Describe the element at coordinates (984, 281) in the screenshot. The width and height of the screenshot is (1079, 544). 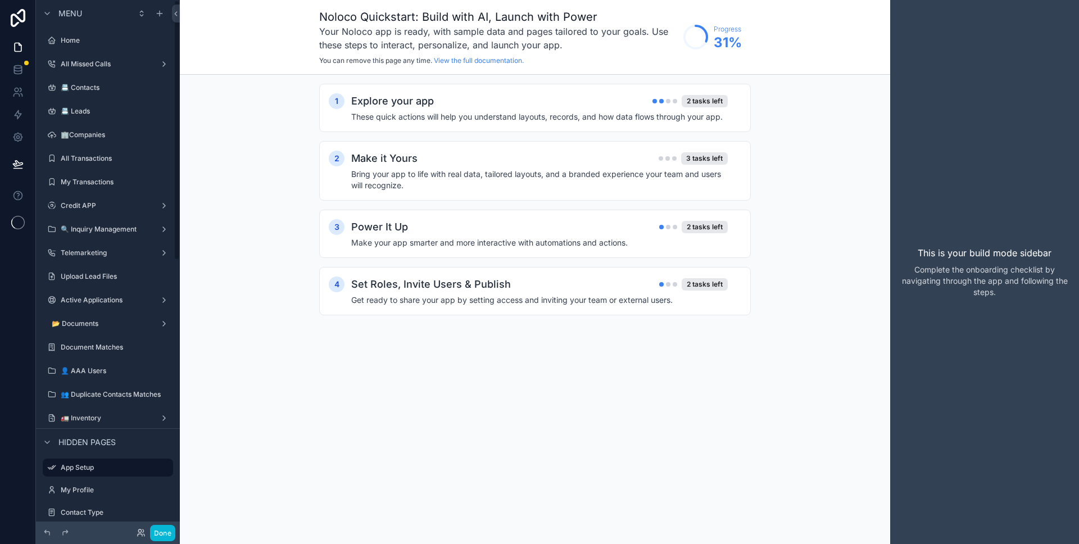
I see `p: Complete the onboarding checklist by navigating through the app and following the steps.` at that location.